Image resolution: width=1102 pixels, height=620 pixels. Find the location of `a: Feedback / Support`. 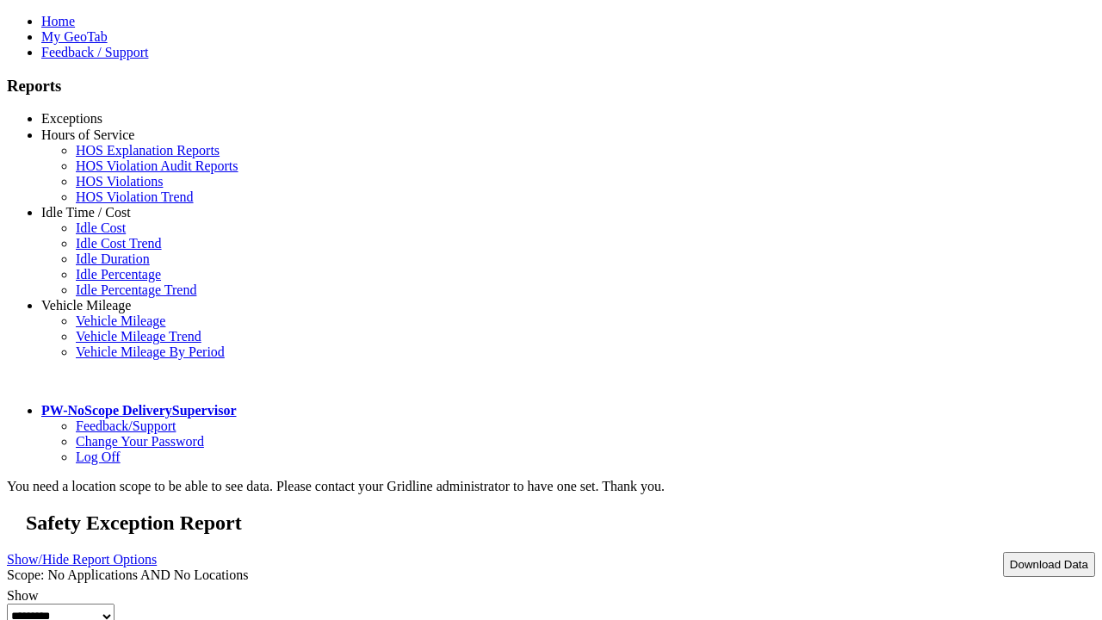

a: Feedback / Support is located at coordinates (95, 52).